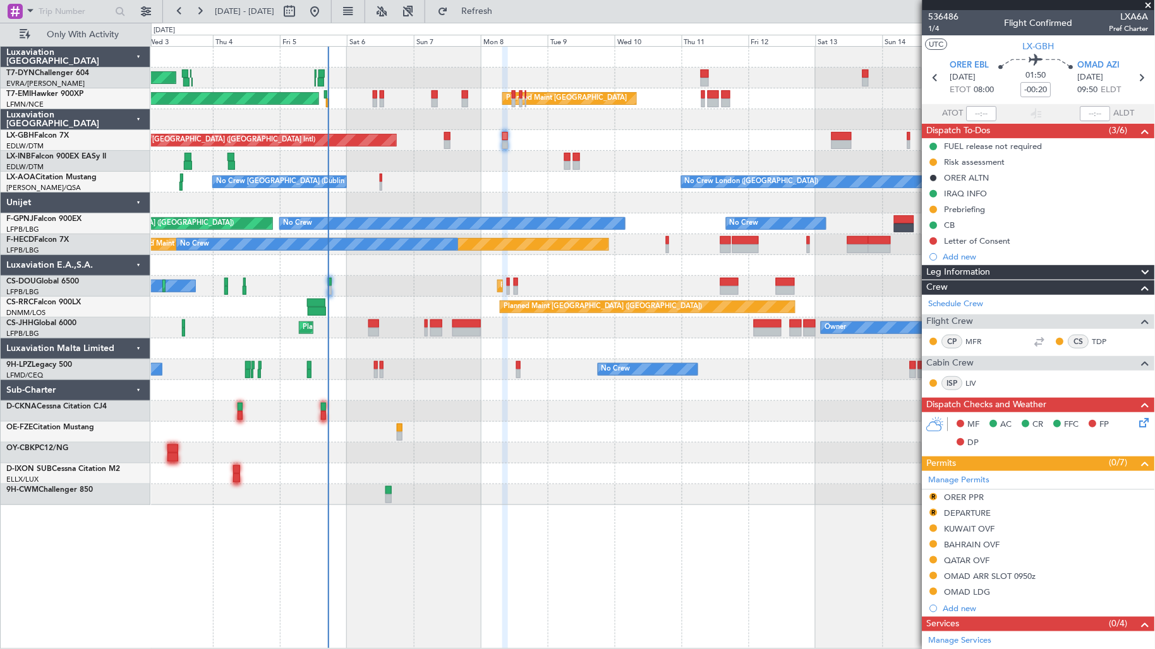 Image resolution: width=1155 pixels, height=649 pixels. I want to click on span: Refresh, so click(477, 11).